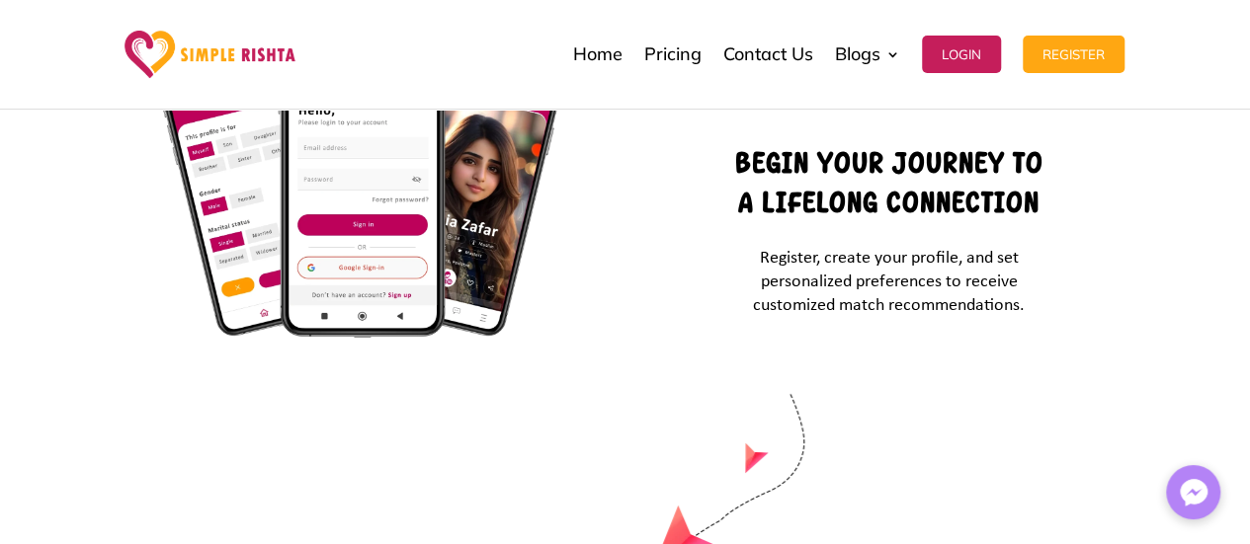  Describe the element at coordinates (961, 54) in the screenshot. I see `button: Login` at that location.